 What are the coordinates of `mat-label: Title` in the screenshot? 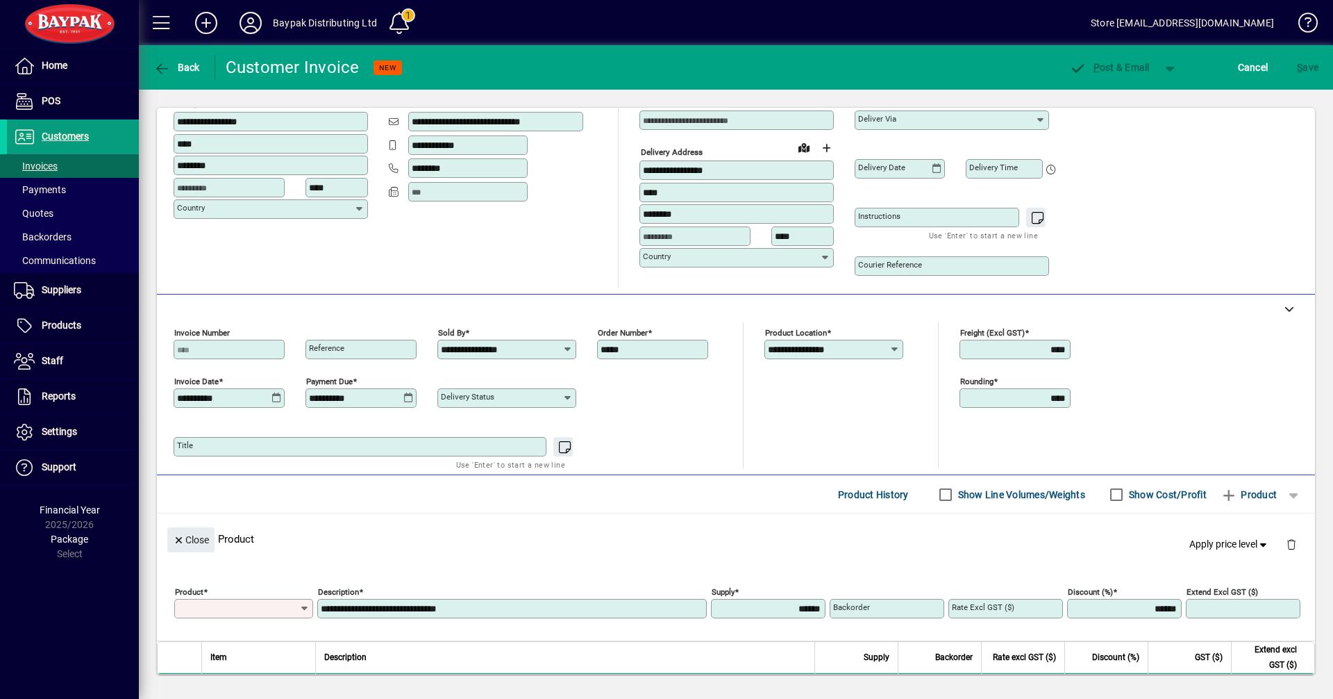 It's located at (185, 445).